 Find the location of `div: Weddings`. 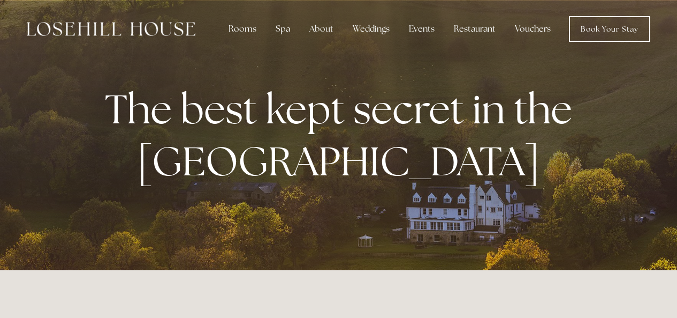

div: Weddings is located at coordinates (371, 29).